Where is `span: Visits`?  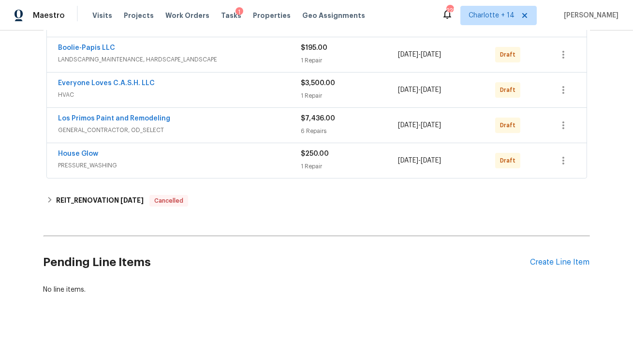
span: Visits is located at coordinates (102, 15).